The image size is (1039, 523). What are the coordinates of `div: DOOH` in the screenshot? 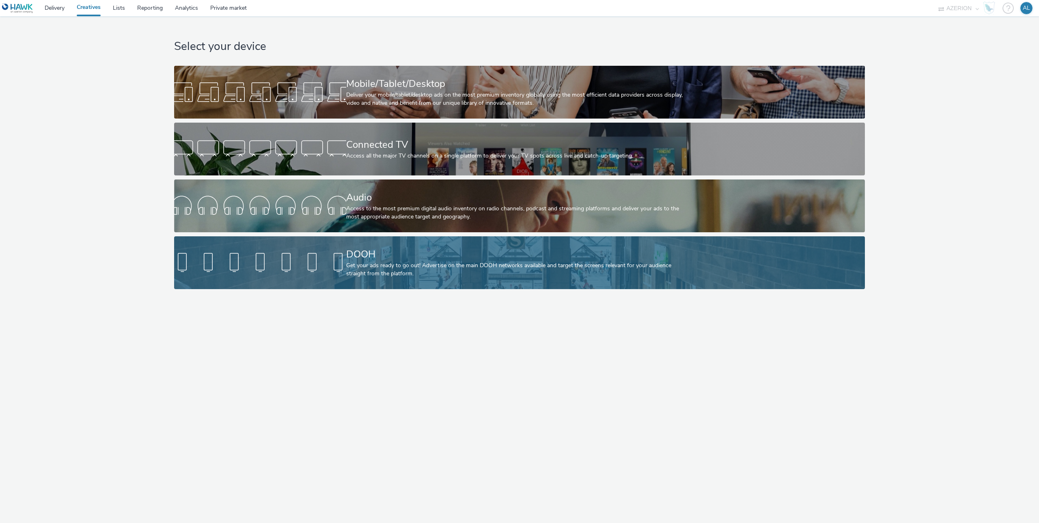 It's located at (518, 254).